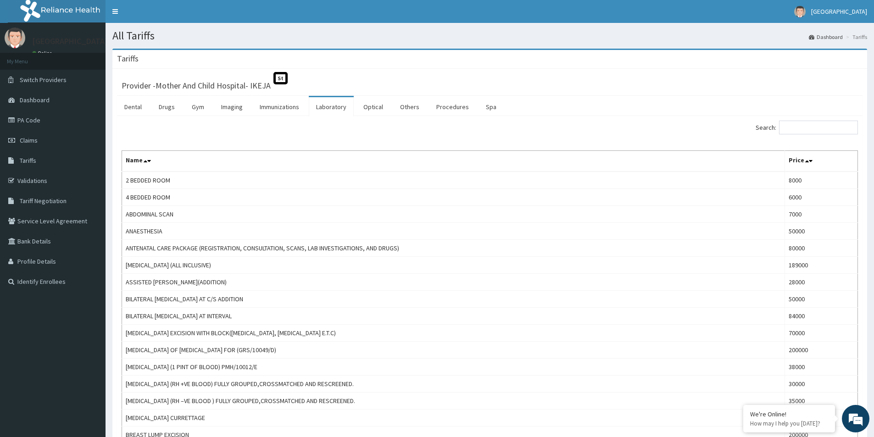 This screenshot has width=874, height=437. What do you see at coordinates (453, 214) in the screenshot?
I see `td: ABDOMINAL SCAN` at bounding box center [453, 214].